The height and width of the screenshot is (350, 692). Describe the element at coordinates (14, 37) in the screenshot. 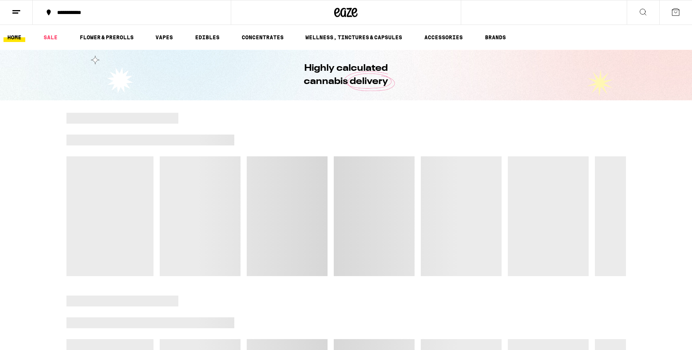

I see `a: HOME` at that location.